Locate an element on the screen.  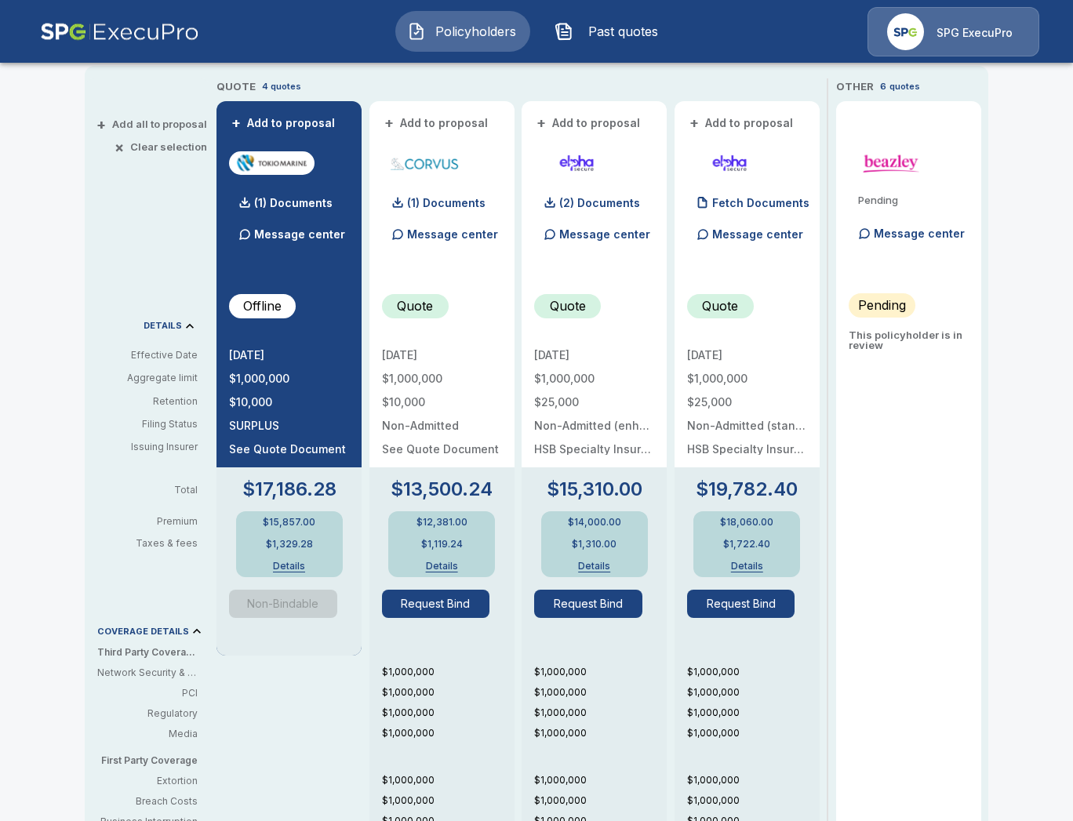
p: Non-Admitted (standard) is located at coordinates (747, 426).